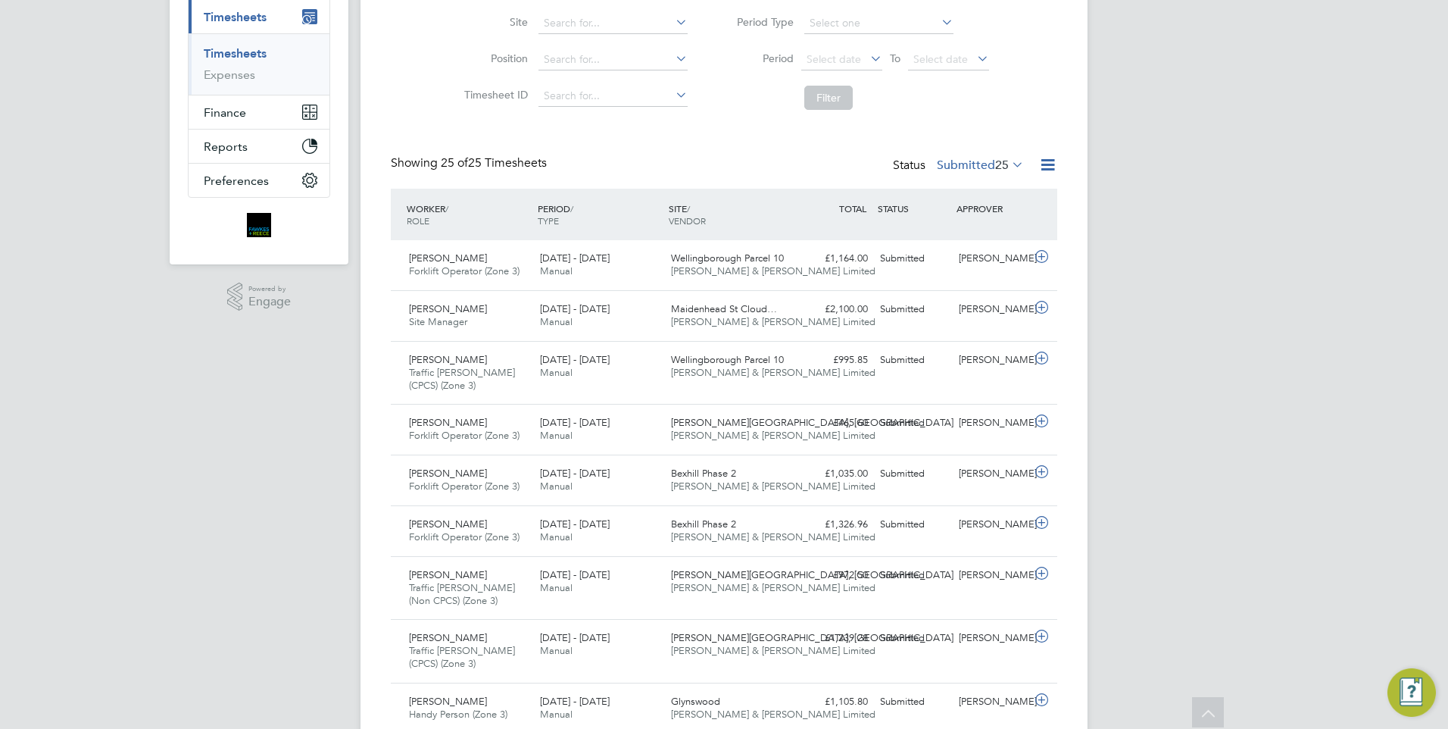 The image size is (1448, 729). I want to click on span: Maidenhead St Cloud…, so click(724, 308).